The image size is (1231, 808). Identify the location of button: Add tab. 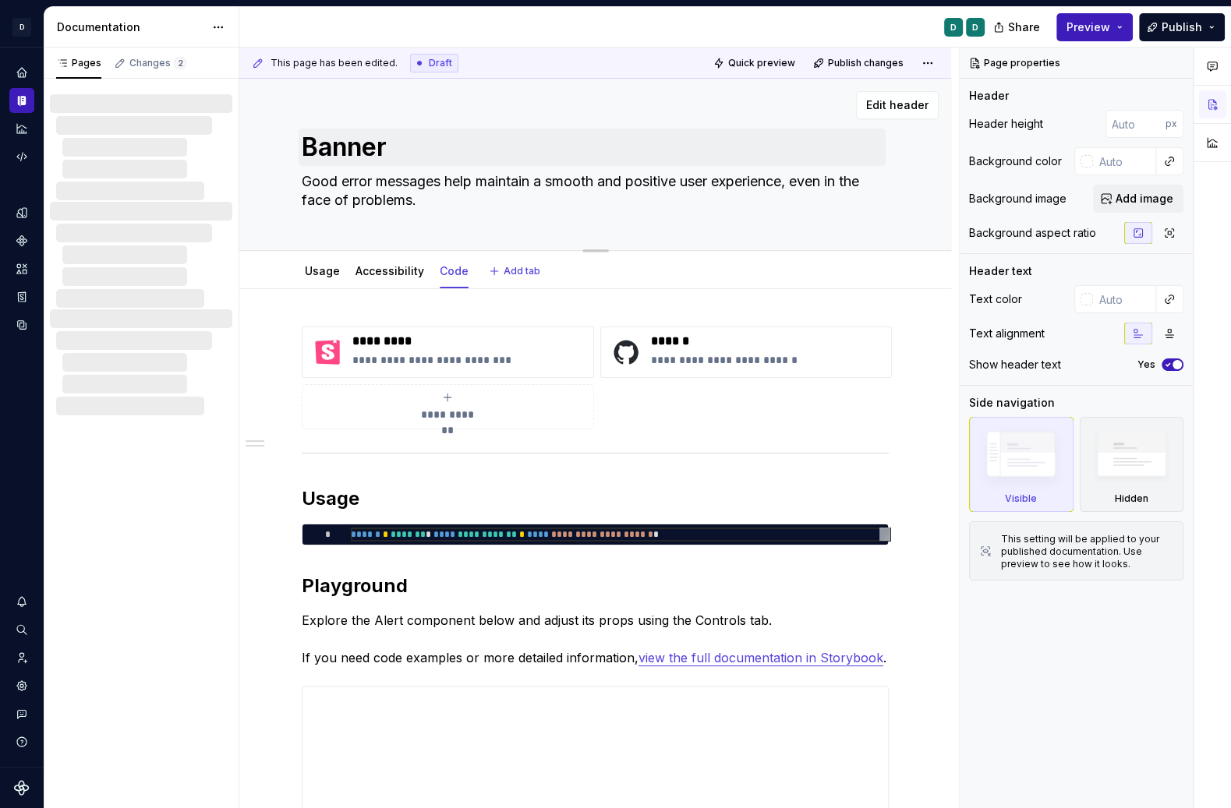
(515, 271).